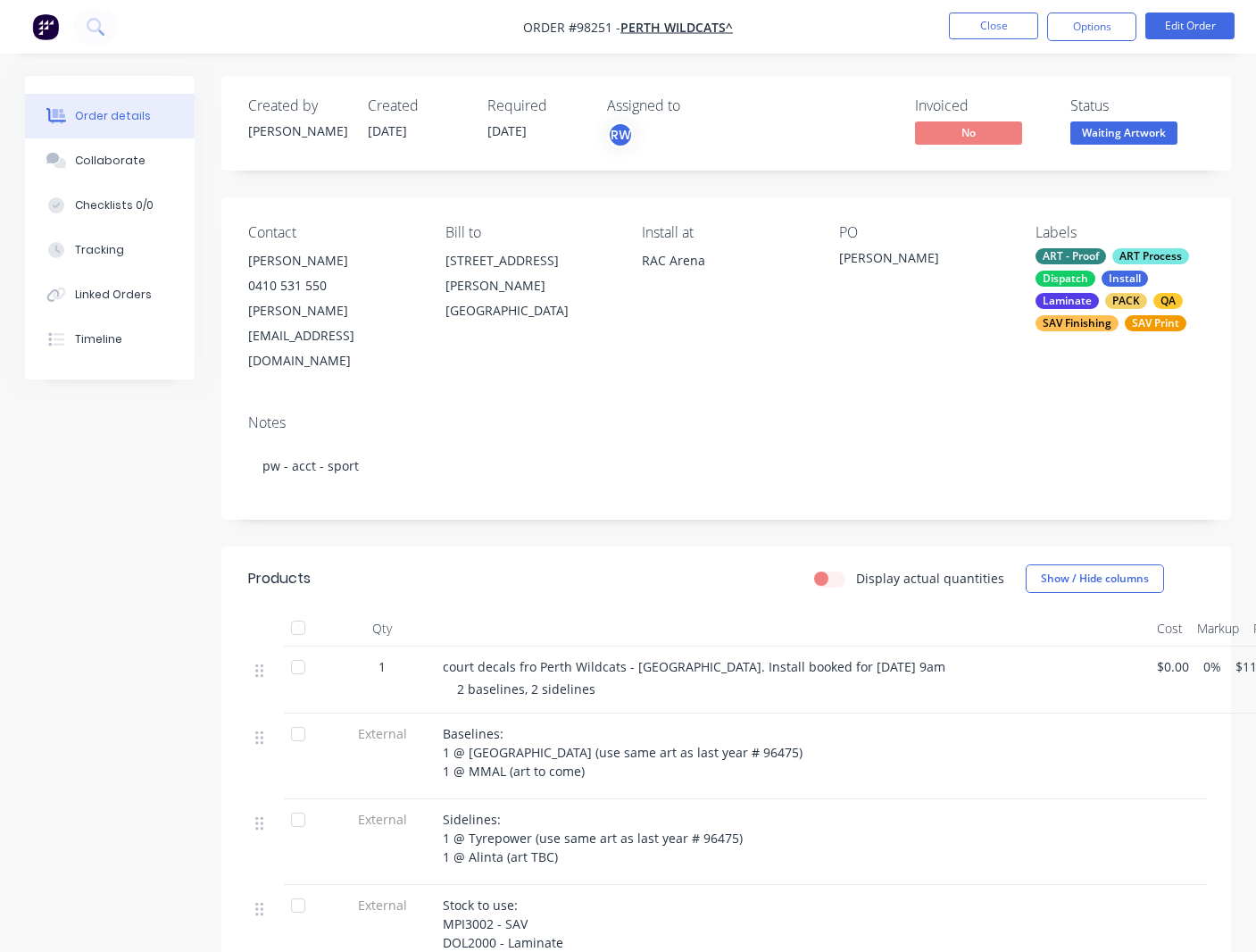  I want to click on button: Checklists 0/0, so click(110, 205).